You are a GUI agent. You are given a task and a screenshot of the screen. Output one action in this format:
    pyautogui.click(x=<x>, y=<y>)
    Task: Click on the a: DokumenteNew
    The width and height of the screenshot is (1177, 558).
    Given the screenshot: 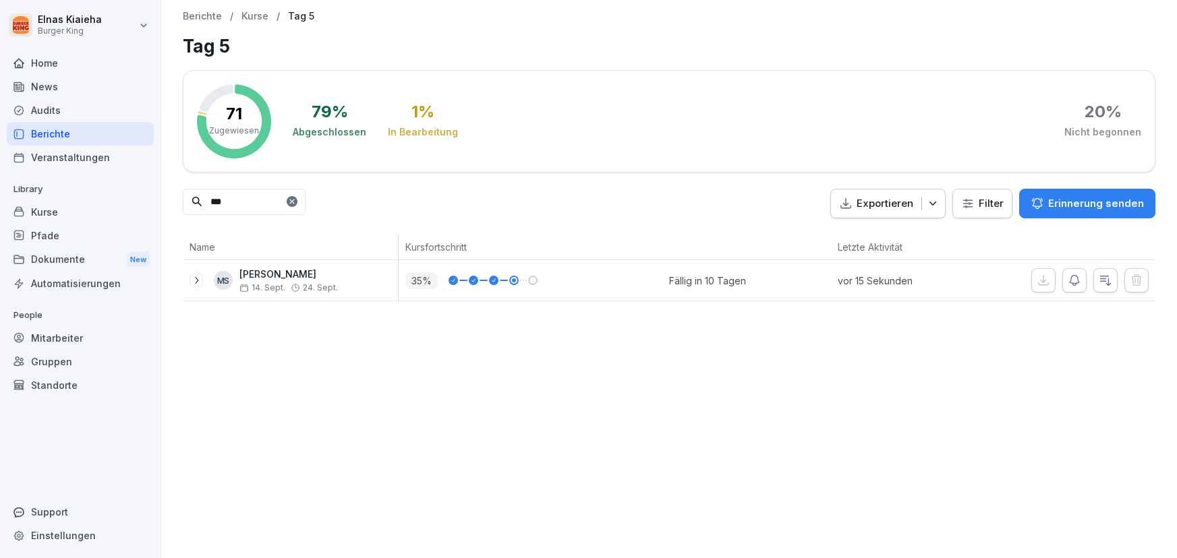 What is the action you would take?
    pyautogui.click(x=80, y=260)
    